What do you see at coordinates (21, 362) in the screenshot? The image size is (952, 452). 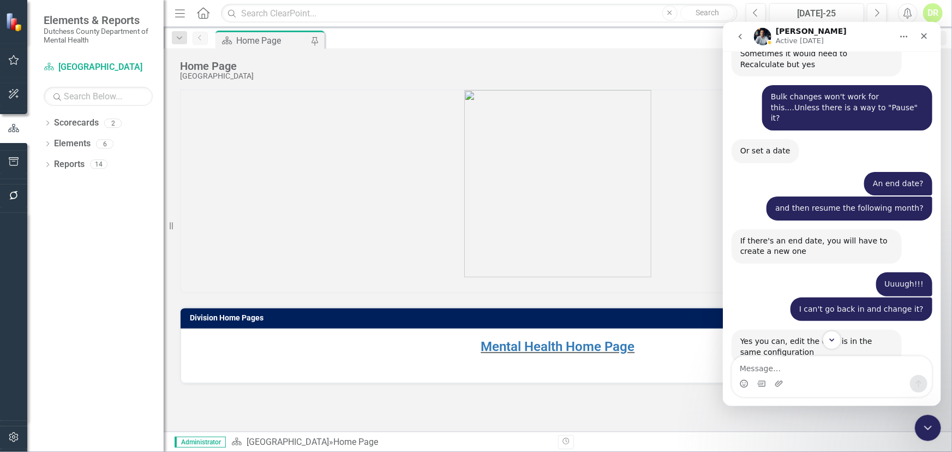 I see `button: Emoji picker` at bounding box center [21, 362].